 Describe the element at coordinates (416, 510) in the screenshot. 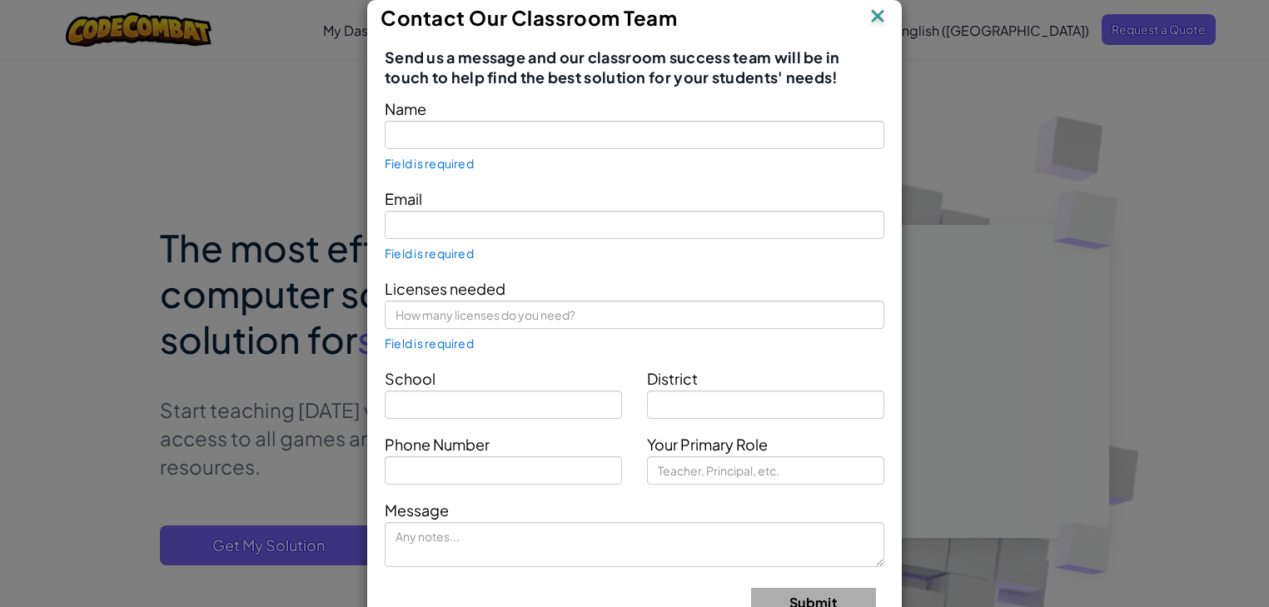

I see `span: Message` at that location.